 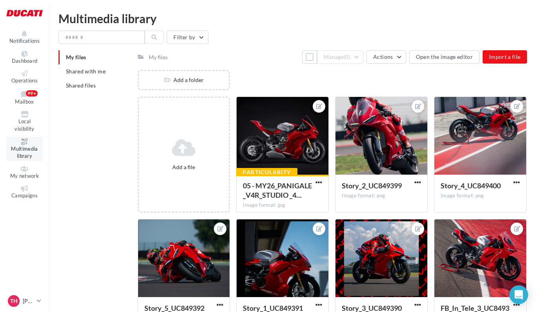 What do you see at coordinates (505, 56) in the screenshot?
I see `span: Import a file` at bounding box center [505, 56].